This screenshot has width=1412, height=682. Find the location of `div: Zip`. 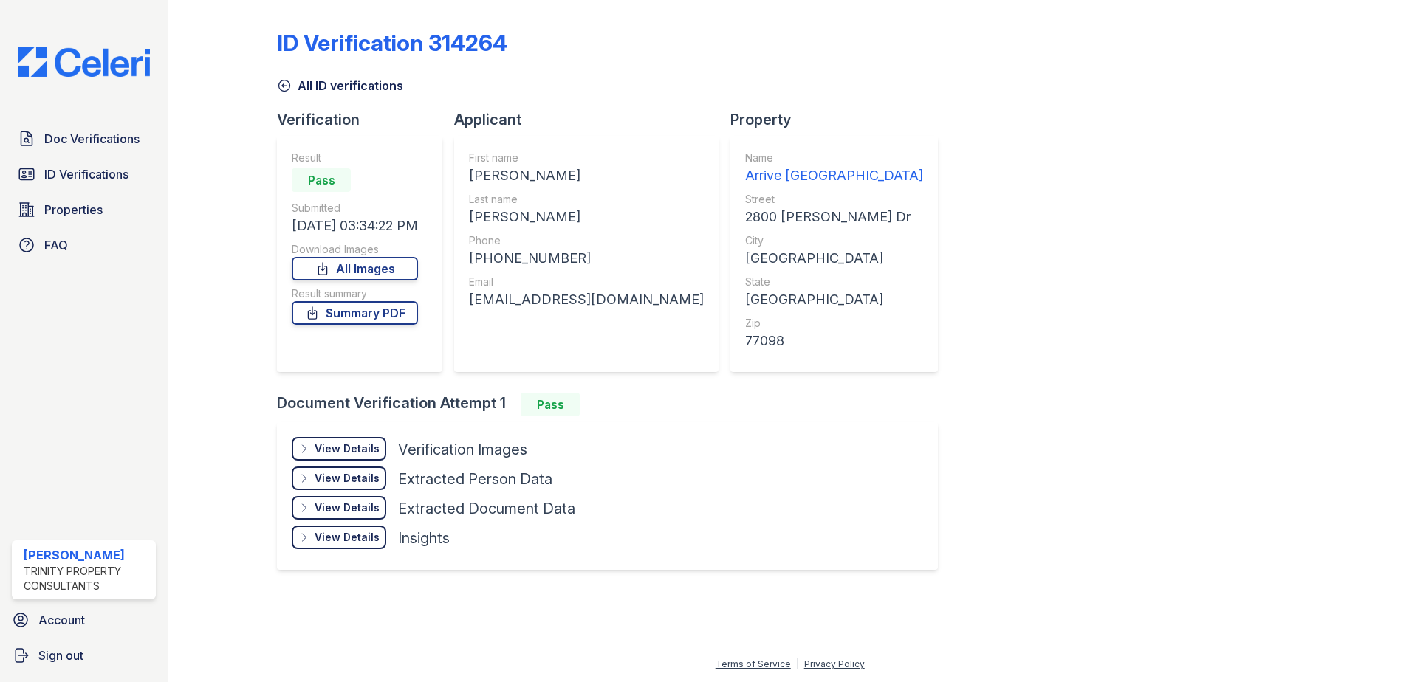

div: Zip is located at coordinates (834, 323).